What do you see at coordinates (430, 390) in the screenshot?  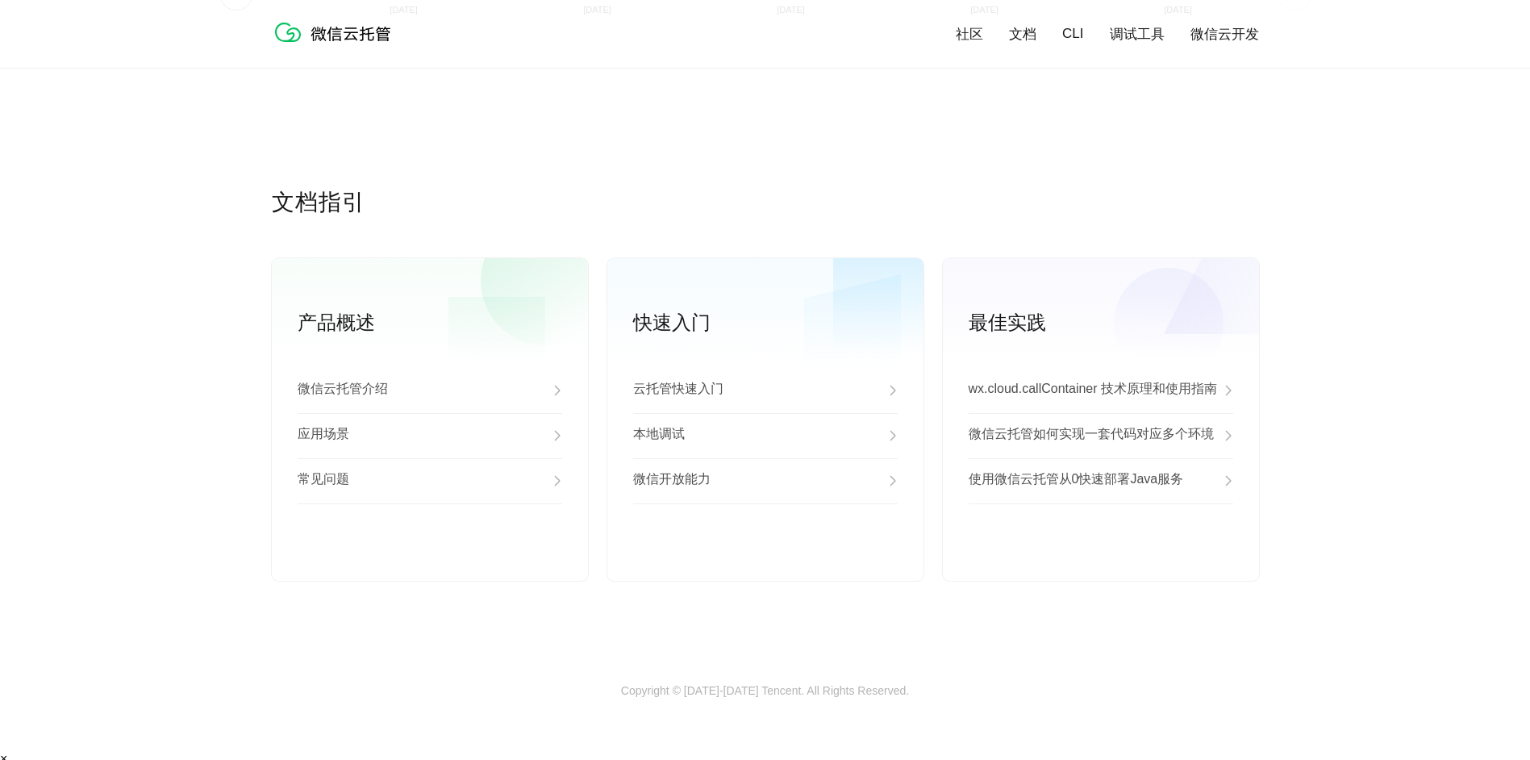 I see `a: 微信云托管介绍` at bounding box center [430, 390].